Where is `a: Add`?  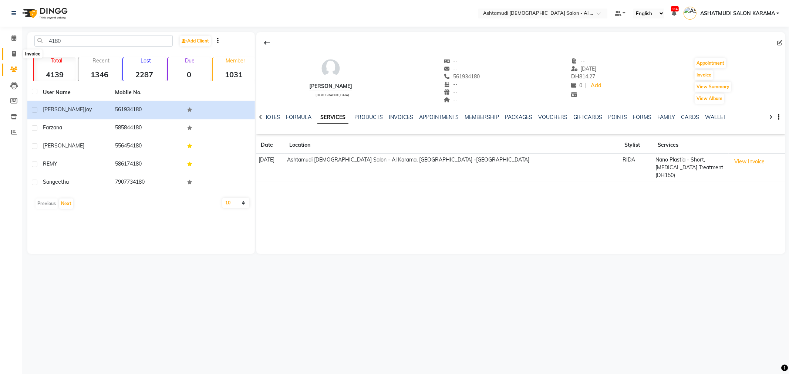
a: Add is located at coordinates (596, 86).